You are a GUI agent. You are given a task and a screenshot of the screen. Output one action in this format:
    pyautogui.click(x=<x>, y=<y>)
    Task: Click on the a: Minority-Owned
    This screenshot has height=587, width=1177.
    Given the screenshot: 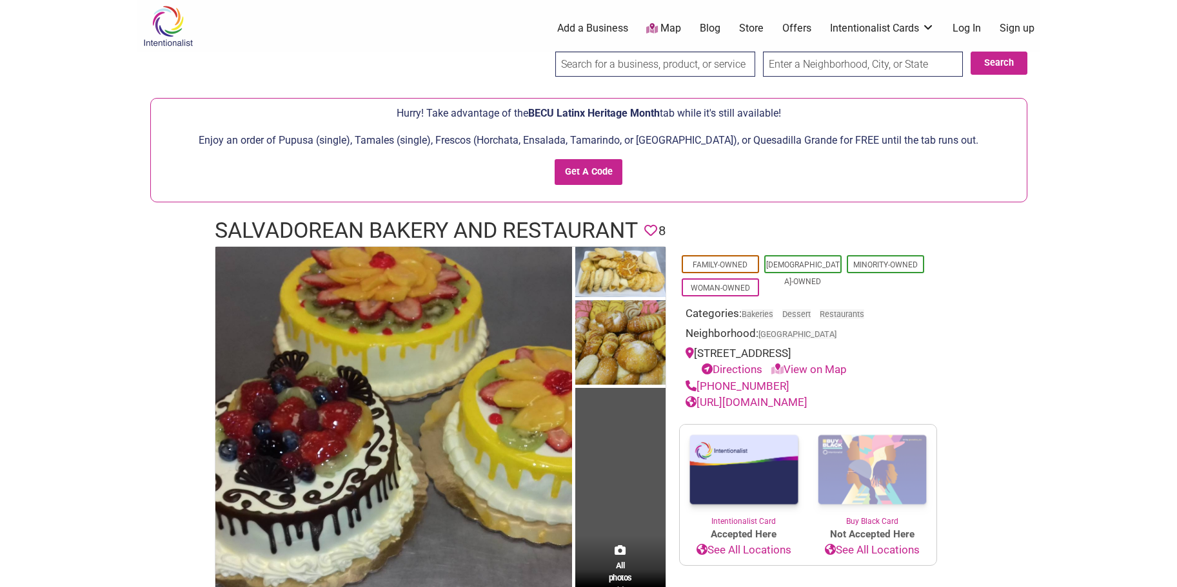 What is the action you would take?
    pyautogui.click(x=885, y=265)
    